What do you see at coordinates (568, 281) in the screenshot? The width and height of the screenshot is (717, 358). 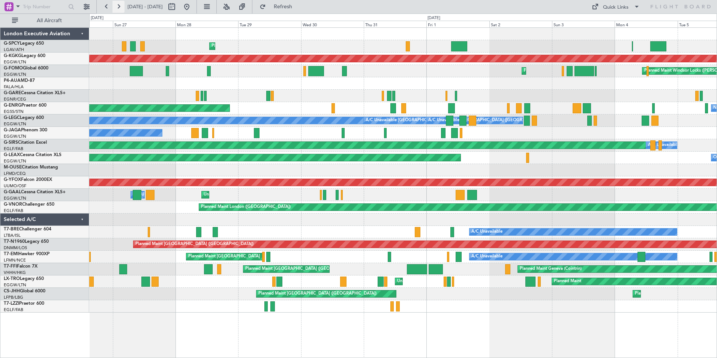 I see `div: Planned Maint` at bounding box center [568, 281].